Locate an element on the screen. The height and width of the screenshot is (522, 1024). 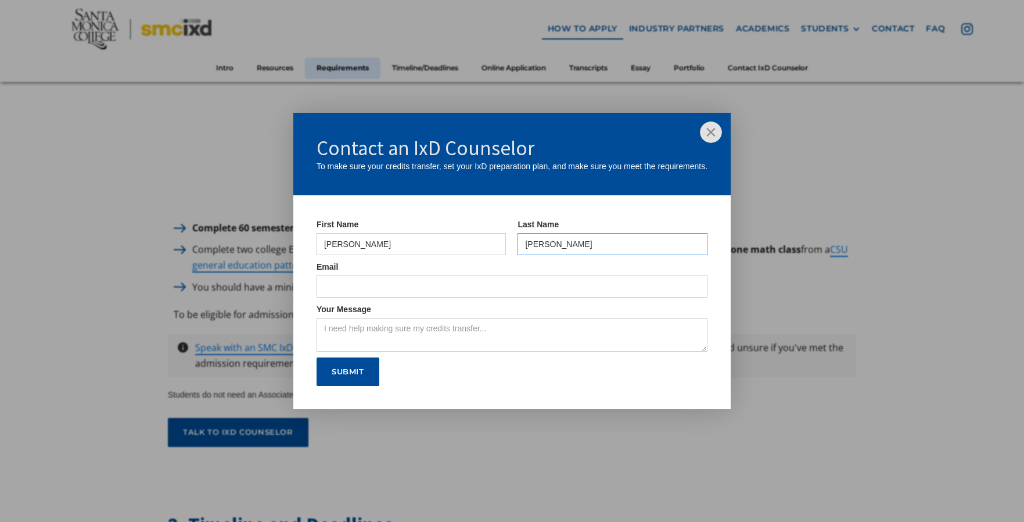
label: Email is located at coordinates (512, 267).